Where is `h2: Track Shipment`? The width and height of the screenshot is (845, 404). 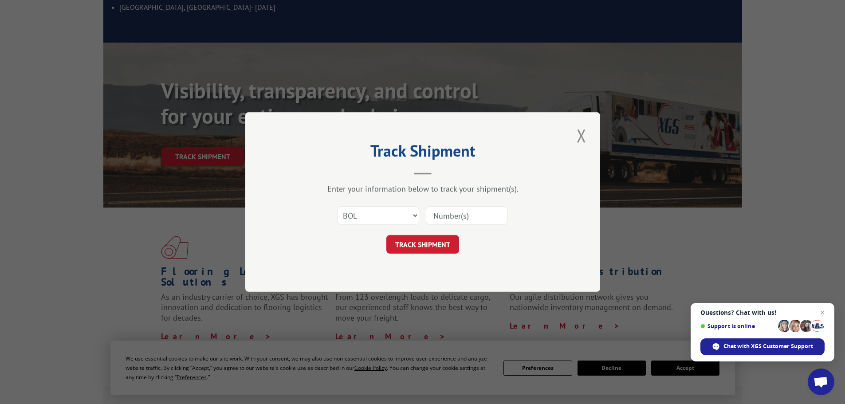
h2: Track Shipment is located at coordinates (423, 153).